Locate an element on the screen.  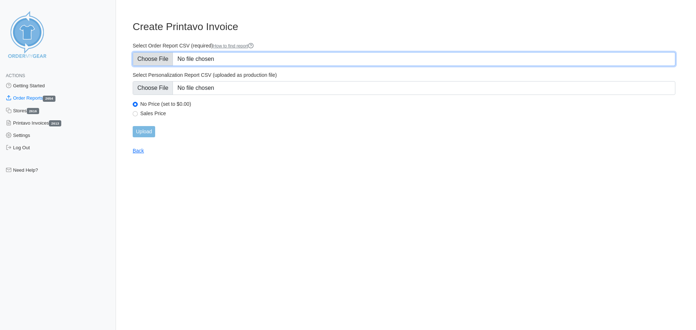
input: Upload is located at coordinates (144, 132).